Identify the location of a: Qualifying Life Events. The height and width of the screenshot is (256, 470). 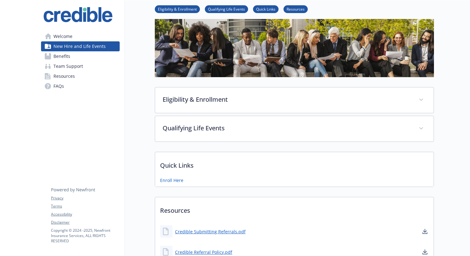
(226, 9).